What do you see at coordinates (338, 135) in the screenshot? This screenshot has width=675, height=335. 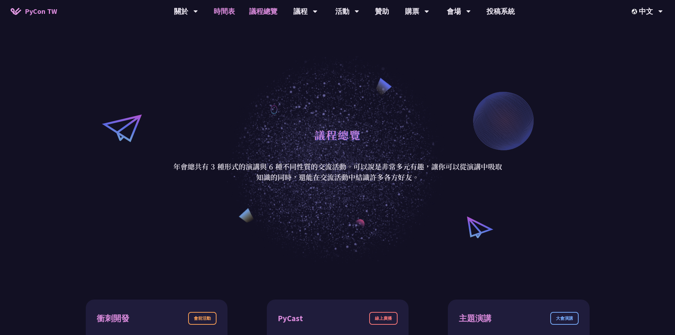 I see `h1: 議程總覽` at bounding box center [338, 135].